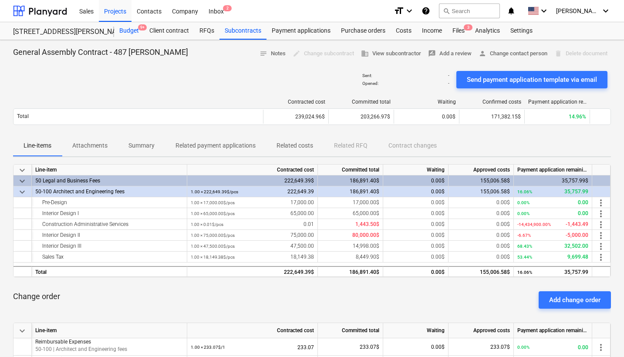 The image size is (624, 357). What do you see at coordinates (213, 203) in the screenshot?
I see `small: 1.00 × 17,000.00$ / pcs` at bounding box center [213, 203].